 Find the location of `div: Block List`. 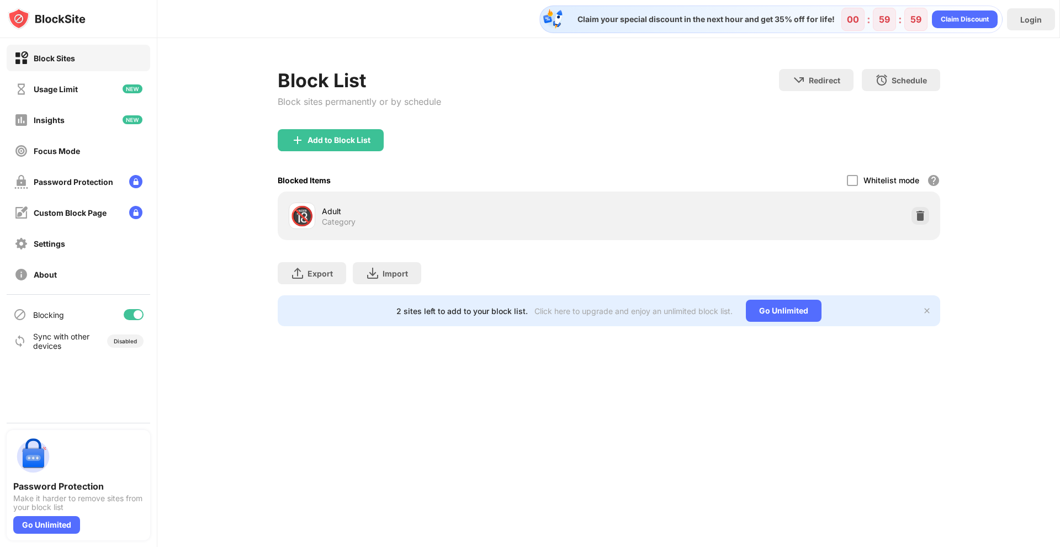

div: Block List is located at coordinates (359, 80).